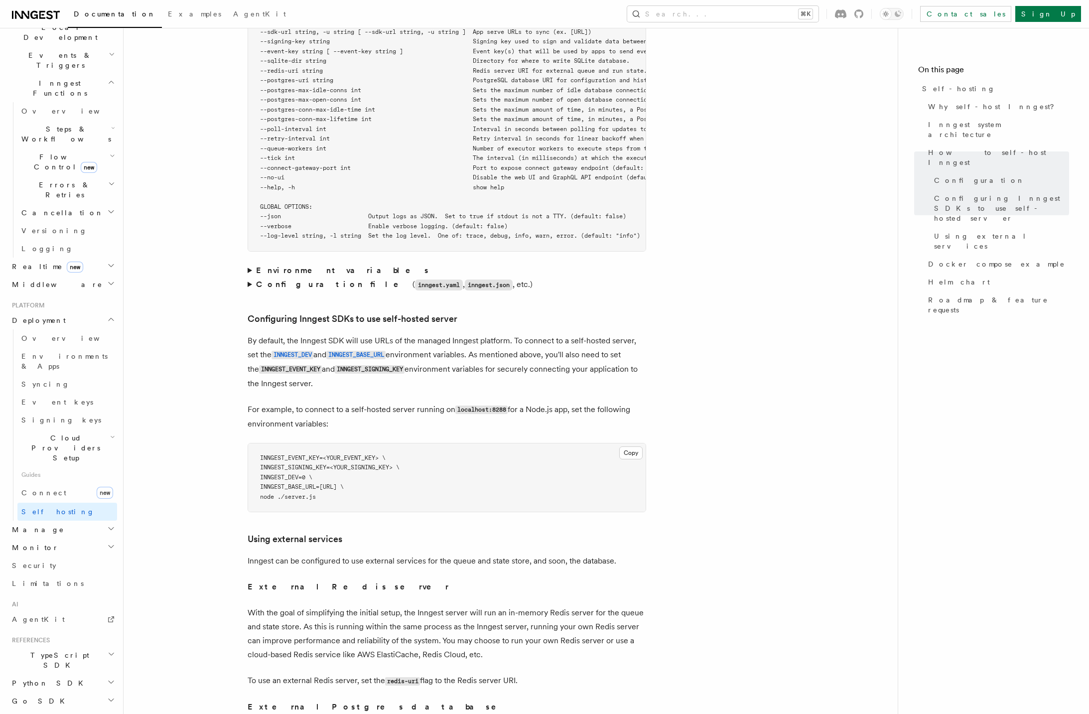 The height and width of the screenshot is (714, 1089). I want to click on span: Event keys, so click(57, 402).